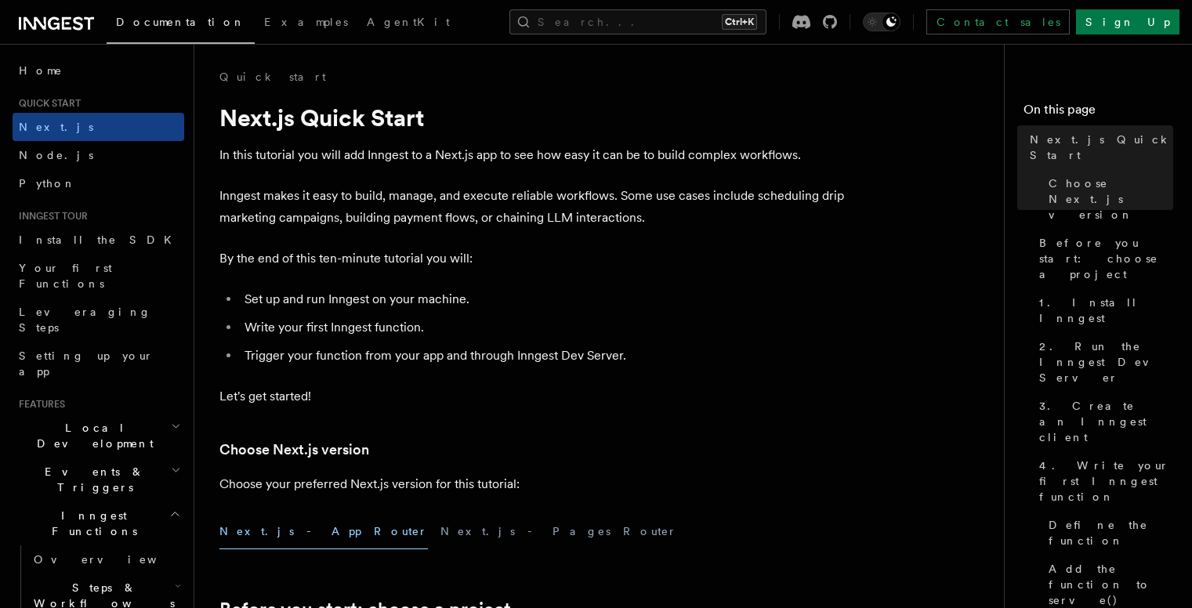 The height and width of the screenshot is (608, 1192). What do you see at coordinates (543, 328) in the screenshot?
I see `li: Write your first Inngest function.` at bounding box center [543, 328].